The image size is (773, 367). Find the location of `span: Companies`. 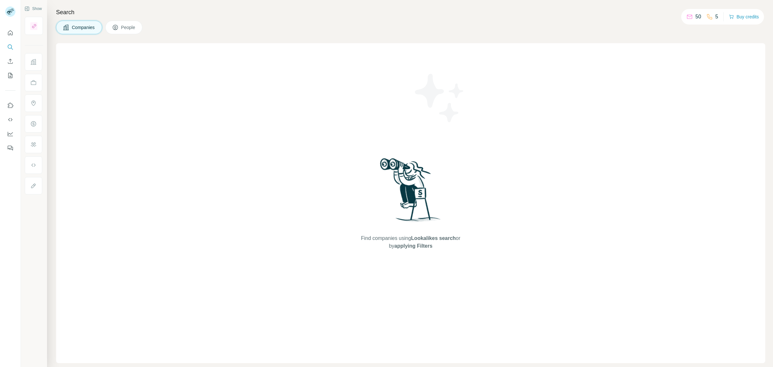

span: Companies is located at coordinates (83, 27).